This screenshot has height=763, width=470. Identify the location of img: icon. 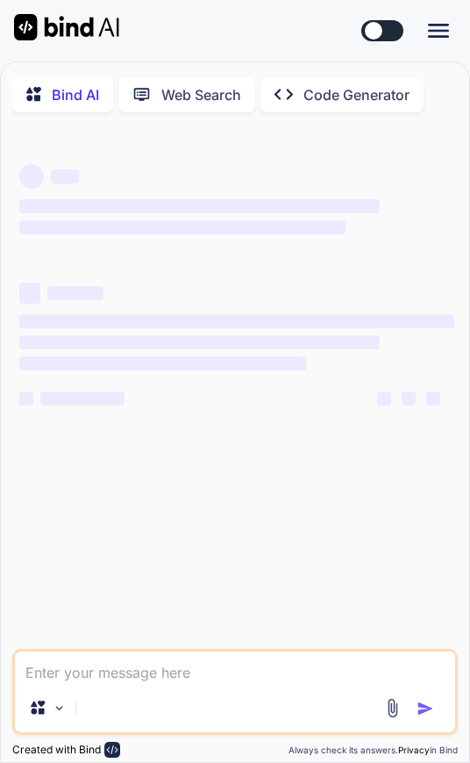
(426, 708).